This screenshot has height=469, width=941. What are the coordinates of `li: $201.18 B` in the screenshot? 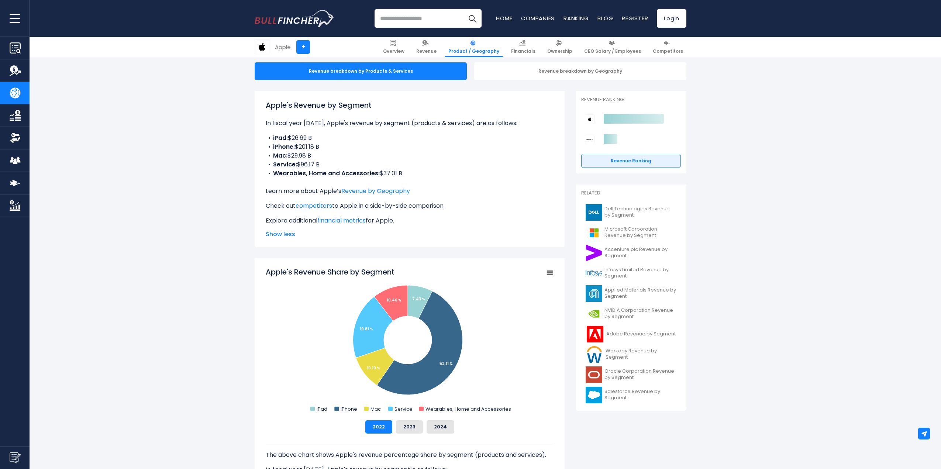 It's located at (410, 147).